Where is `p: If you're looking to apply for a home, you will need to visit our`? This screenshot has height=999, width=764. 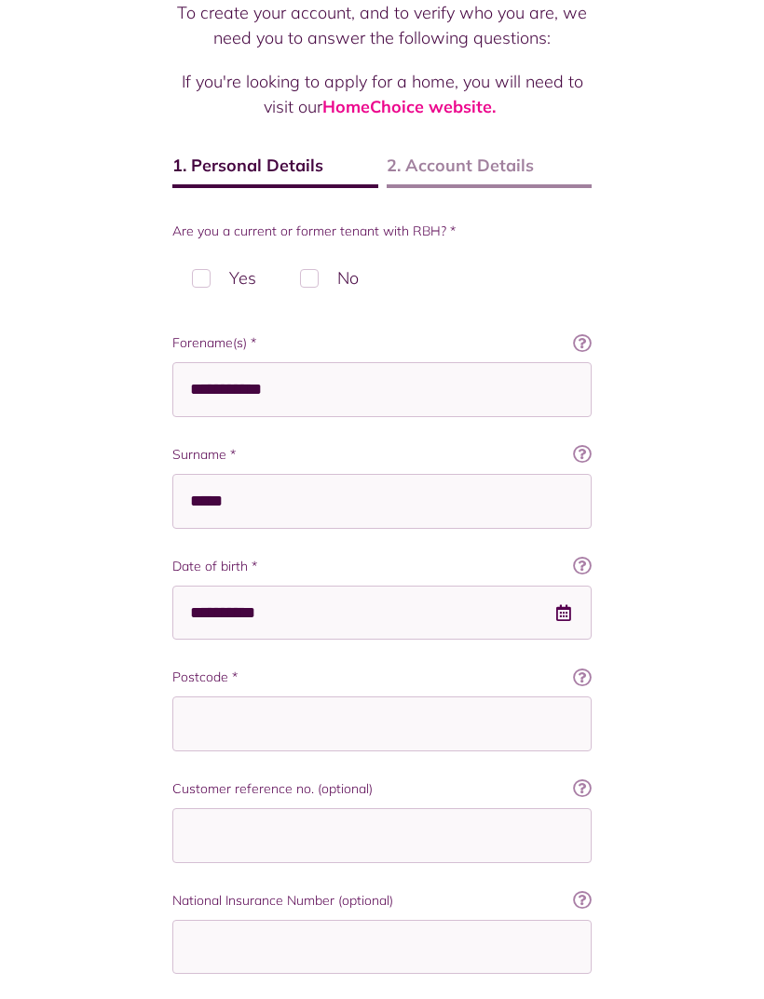
p: If you're looking to apply for a home, you will need to visit our is located at coordinates (382, 94).